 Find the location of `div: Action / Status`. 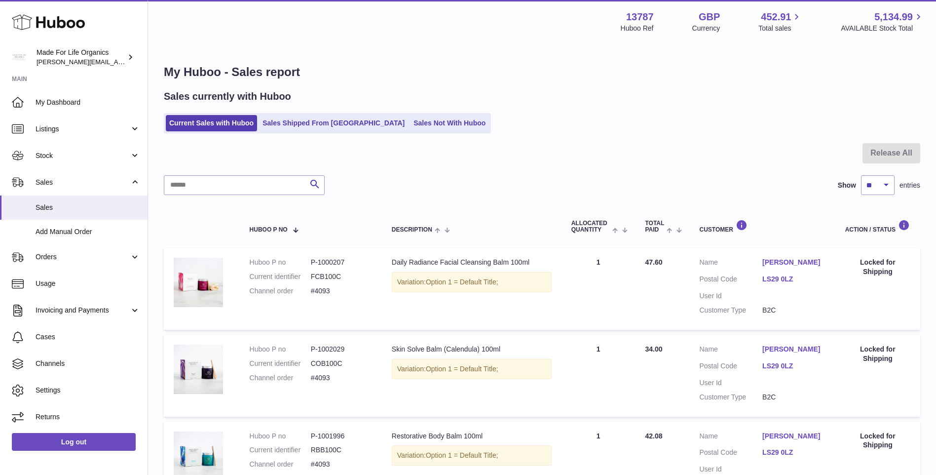

div: Action / Status is located at coordinates (878, 226).